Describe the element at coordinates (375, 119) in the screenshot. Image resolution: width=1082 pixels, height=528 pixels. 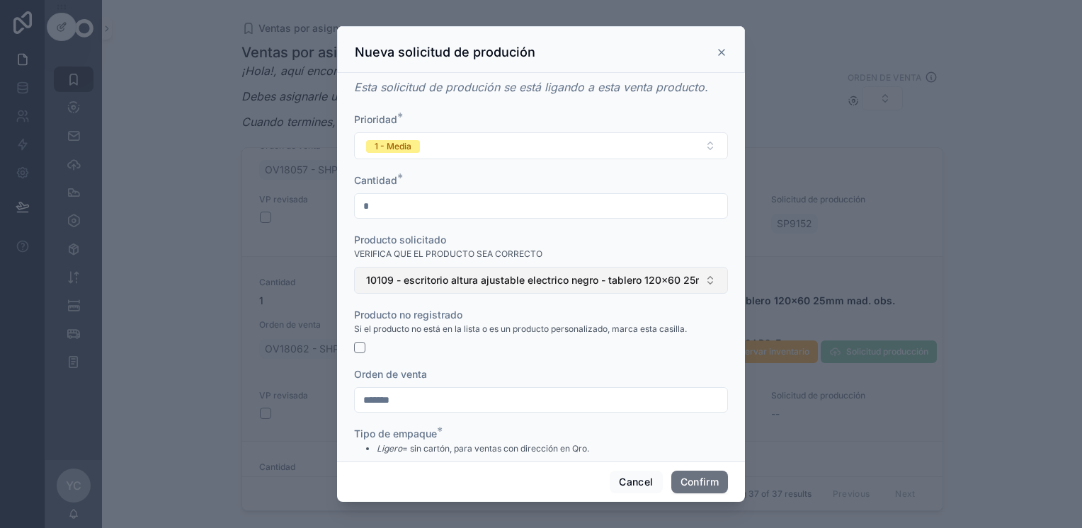
I see `span: Prioridad` at that location.